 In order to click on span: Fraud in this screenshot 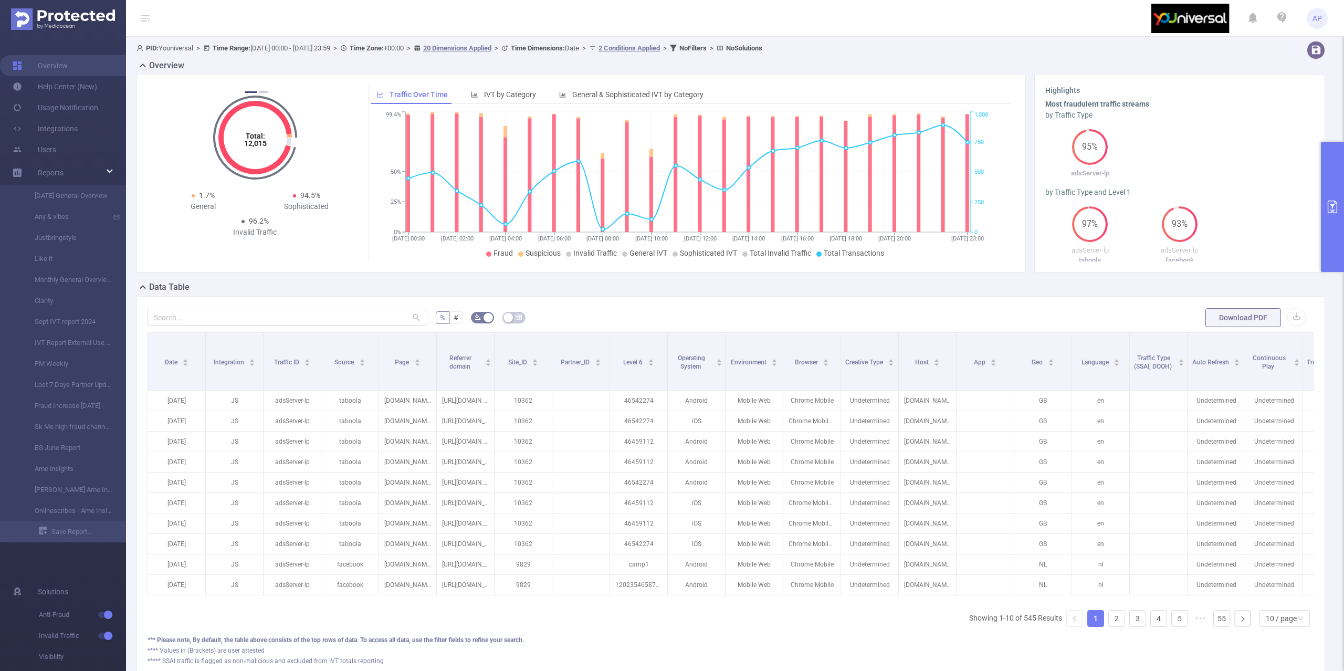, I will do `click(503, 253)`.